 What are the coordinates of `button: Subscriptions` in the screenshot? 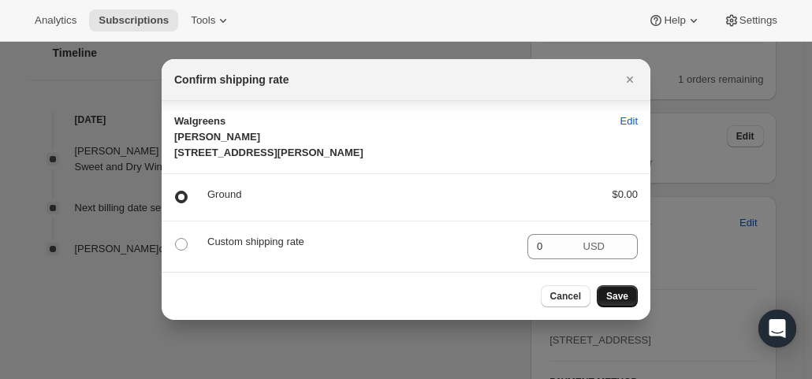 It's located at (133, 20).